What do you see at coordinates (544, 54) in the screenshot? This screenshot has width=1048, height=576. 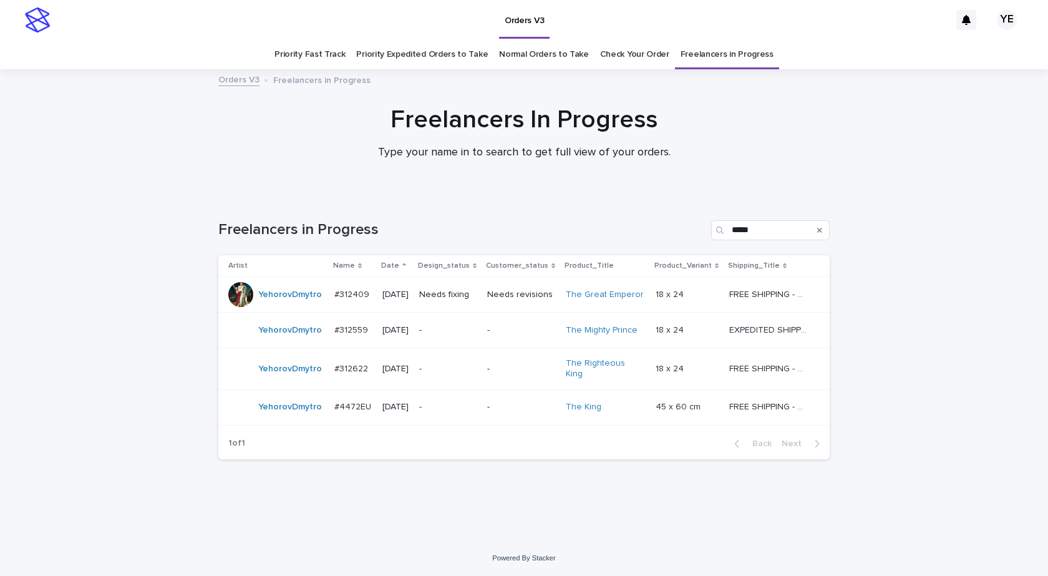 I see `a: Normal Orders to Take` at bounding box center [544, 54].